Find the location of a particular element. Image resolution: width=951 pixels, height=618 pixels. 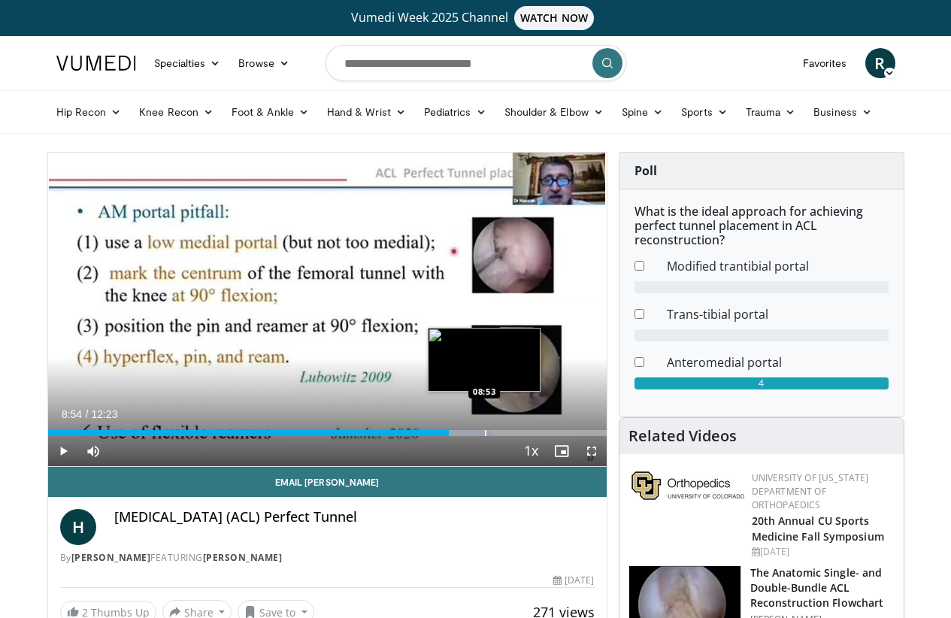

a: Browse is located at coordinates (264, 63).